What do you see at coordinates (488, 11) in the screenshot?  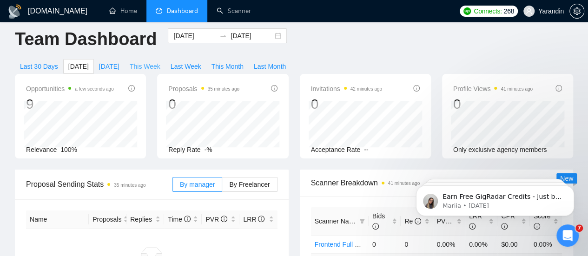 I see `span: Connects:` at bounding box center [488, 11].